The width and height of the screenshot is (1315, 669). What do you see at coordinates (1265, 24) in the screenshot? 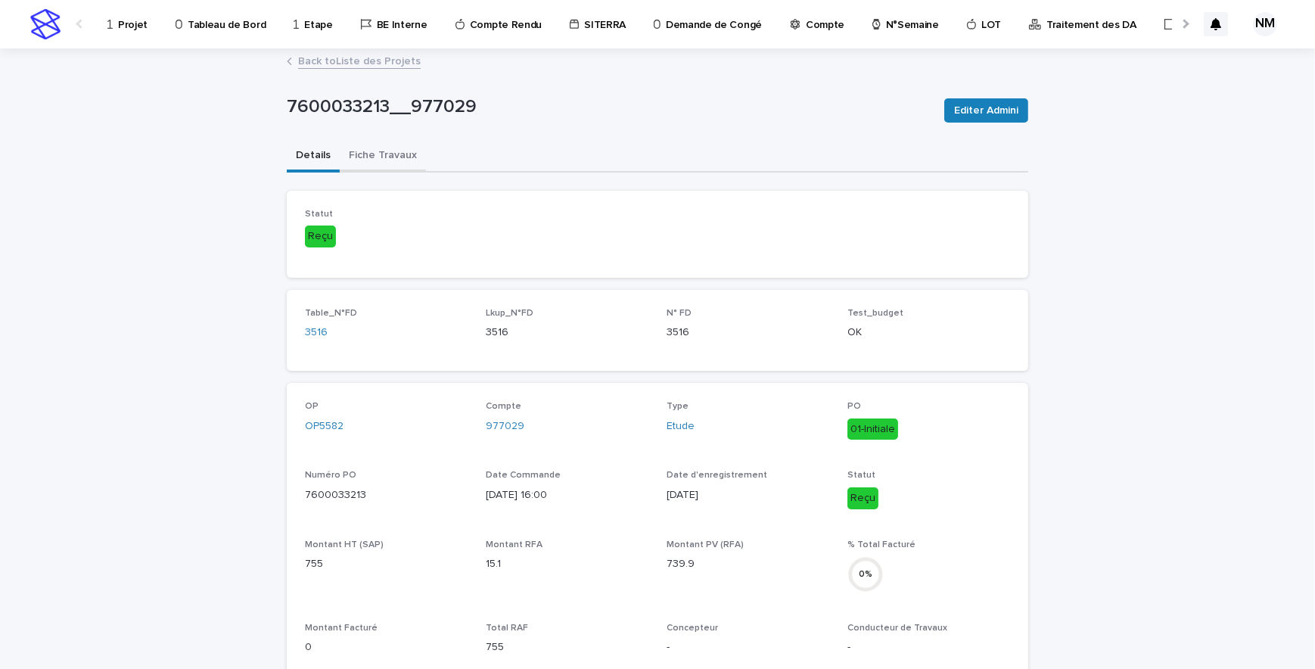
I see `div: NM` at bounding box center [1265, 24].